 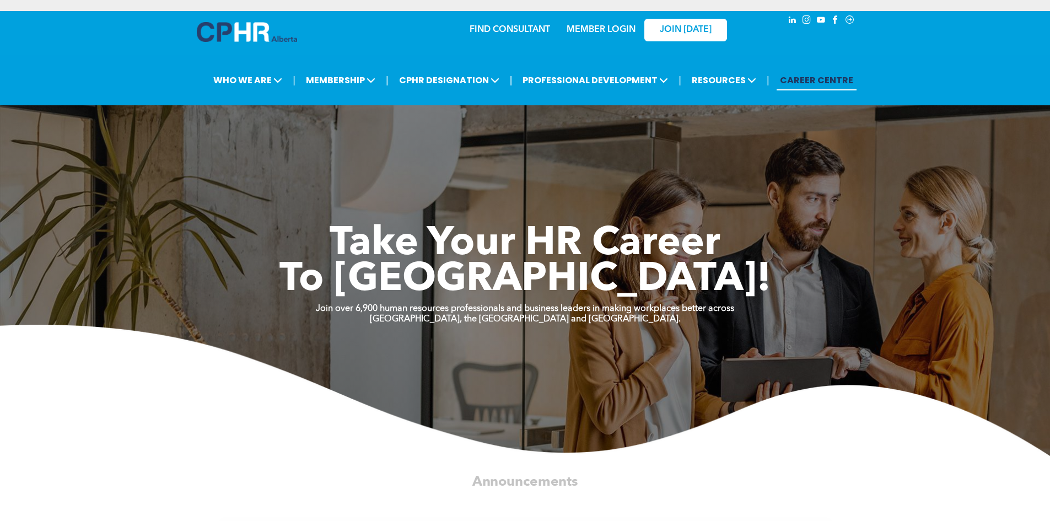 What do you see at coordinates (525, 482) in the screenshot?
I see `span: Announcements` at bounding box center [525, 482].